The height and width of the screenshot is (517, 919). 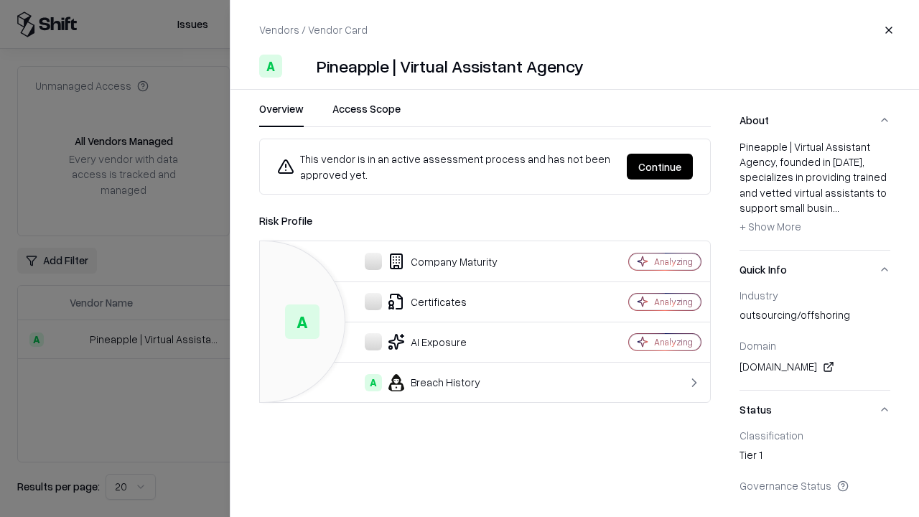 I want to click on div: Breach History, so click(x=425, y=383).